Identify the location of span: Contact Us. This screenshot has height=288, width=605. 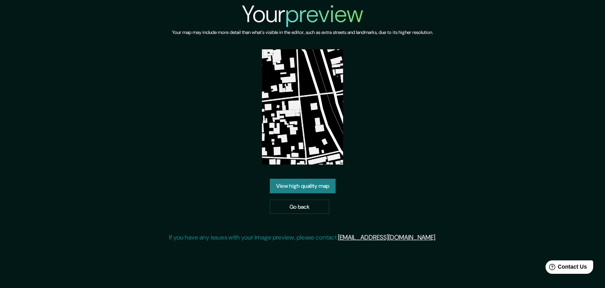
(37, 9).